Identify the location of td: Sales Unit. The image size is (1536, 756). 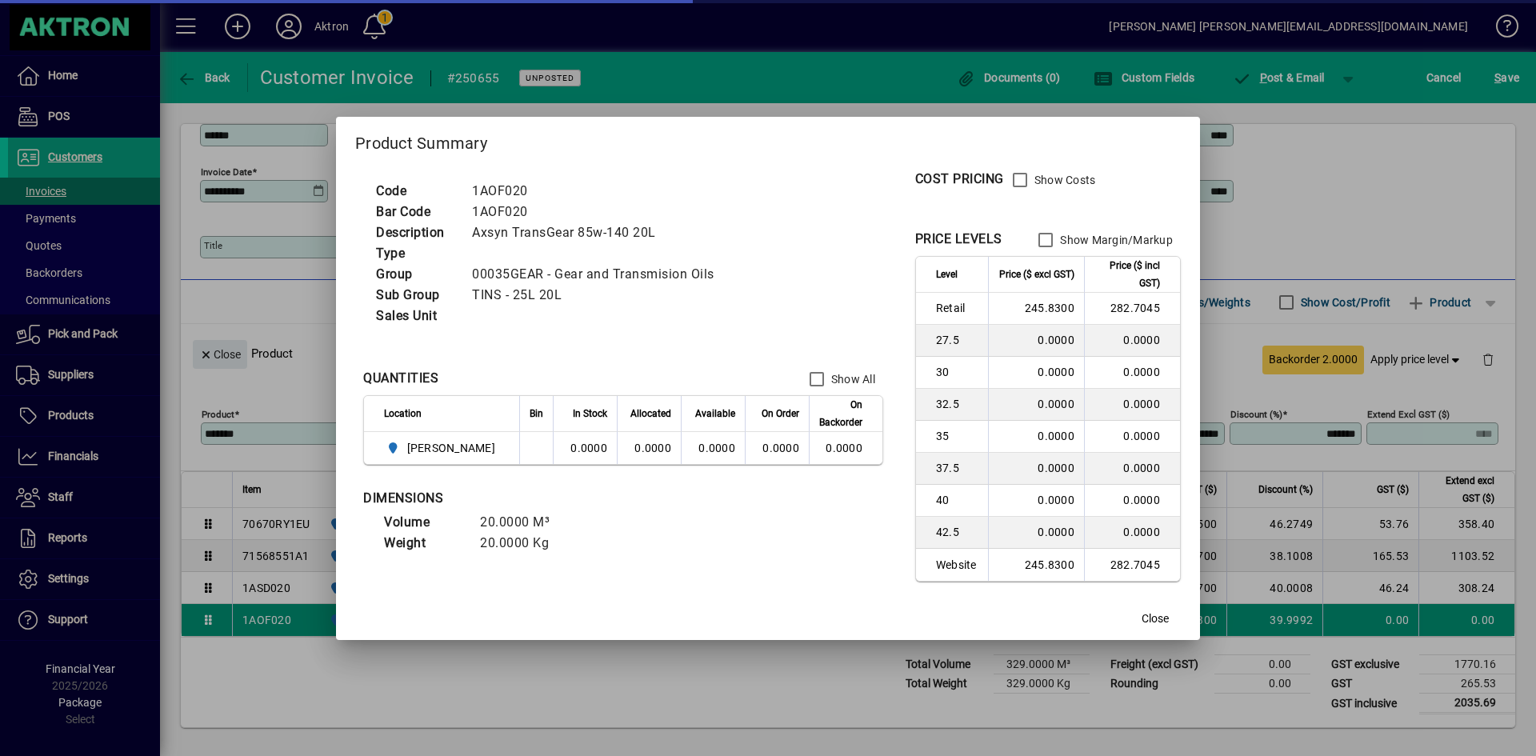
(416, 316).